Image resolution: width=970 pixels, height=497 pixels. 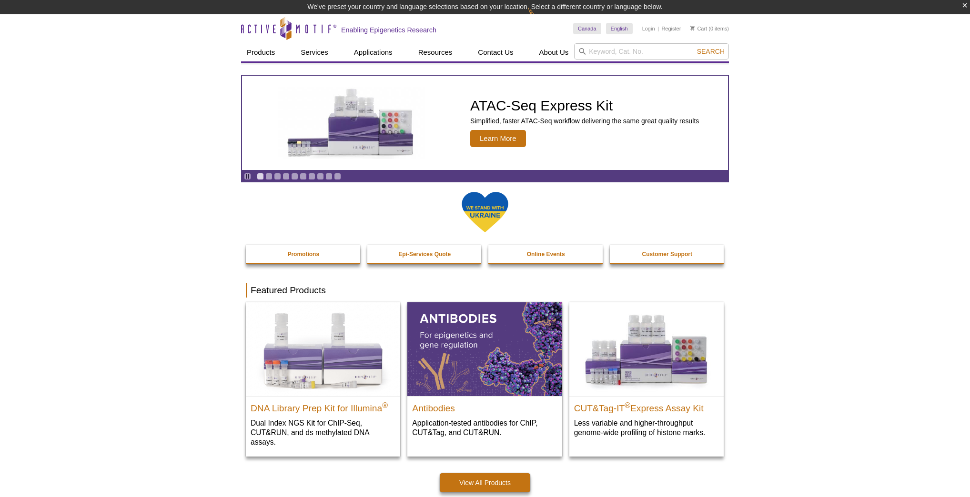 What do you see at coordinates (554, 52) in the screenshot?
I see `a: About Us` at bounding box center [554, 52].